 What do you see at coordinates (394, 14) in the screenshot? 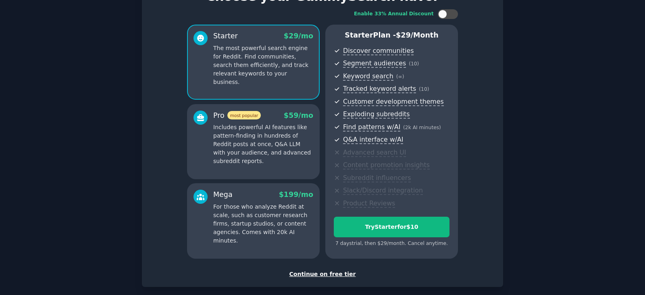
I see `div: Enable 33% Annual Discount` at bounding box center [394, 14].